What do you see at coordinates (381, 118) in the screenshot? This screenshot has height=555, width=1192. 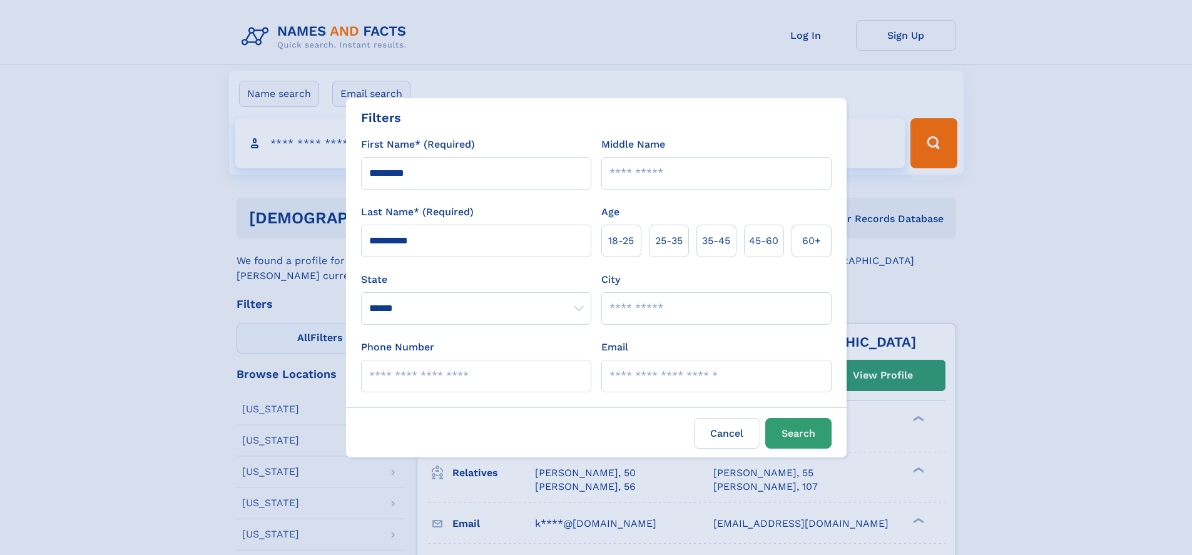 I see `div: Filters` at bounding box center [381, 118].